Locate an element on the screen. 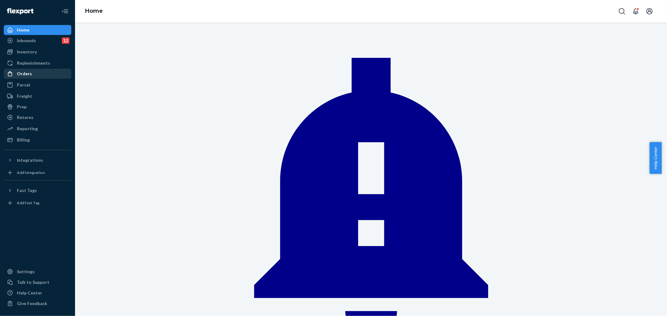 Image resolution: width=667 pixels, height=316 pixels. button: Open account menu is located at coordinates (649, 11).